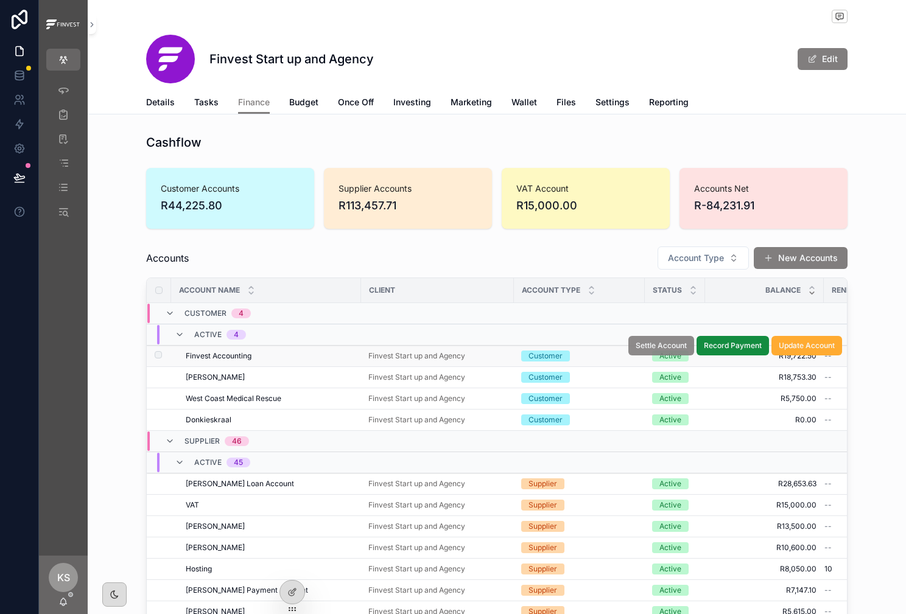  I want to click on a: VAT, so click(270, 505).